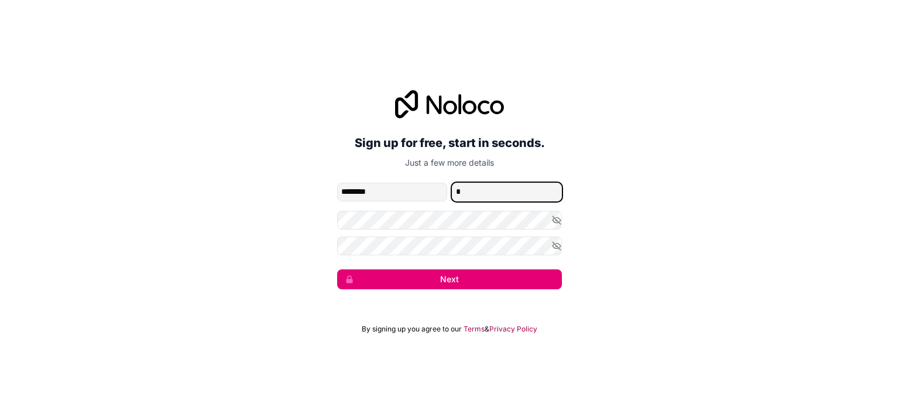 This screenshot has width=899, height=407. What do you see at coordinates (449, 143) in the screenshot?
I see `h2: Sign up for free, start in seconds.` at bounding box center [449, 143].